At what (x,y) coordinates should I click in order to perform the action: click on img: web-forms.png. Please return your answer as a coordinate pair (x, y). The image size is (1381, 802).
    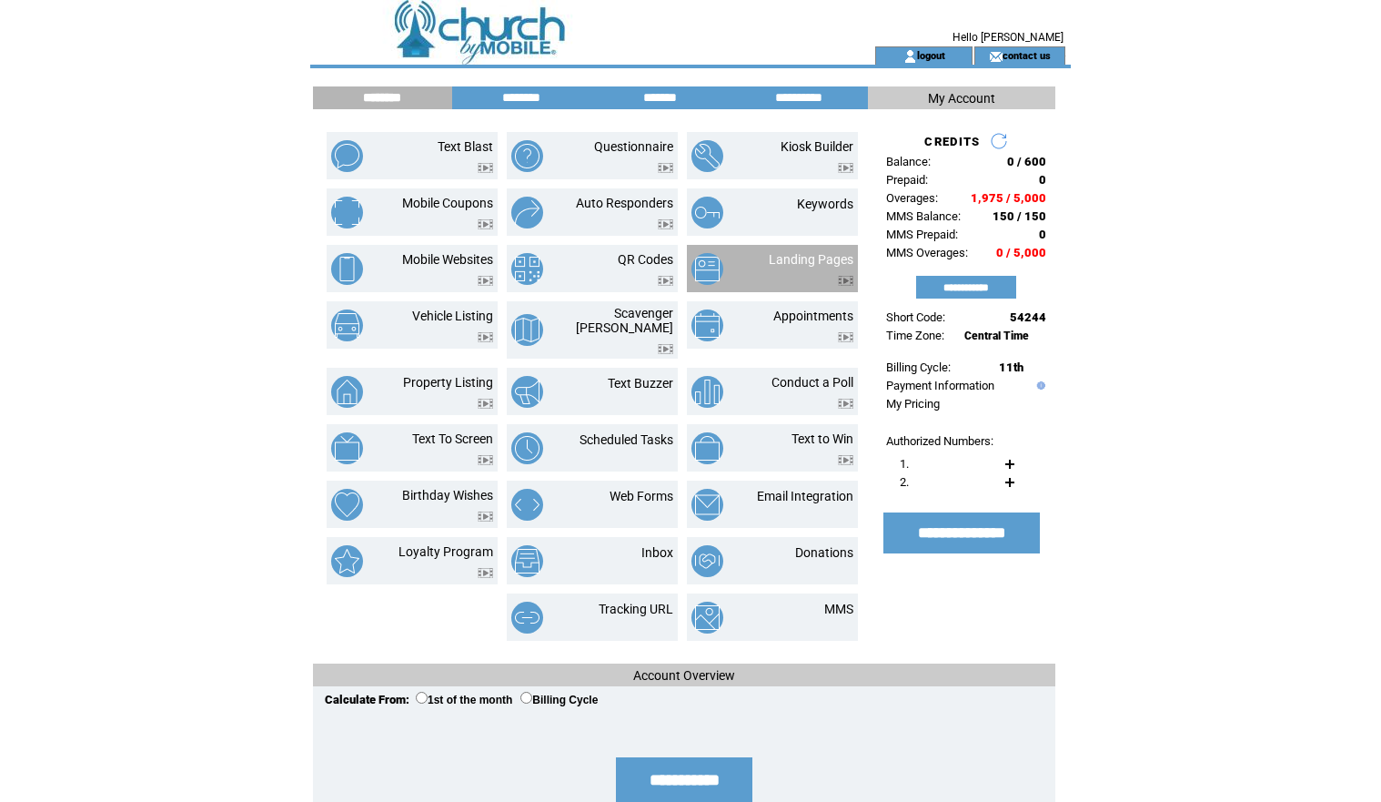
    Looking at the image, I should click on (527, 504).